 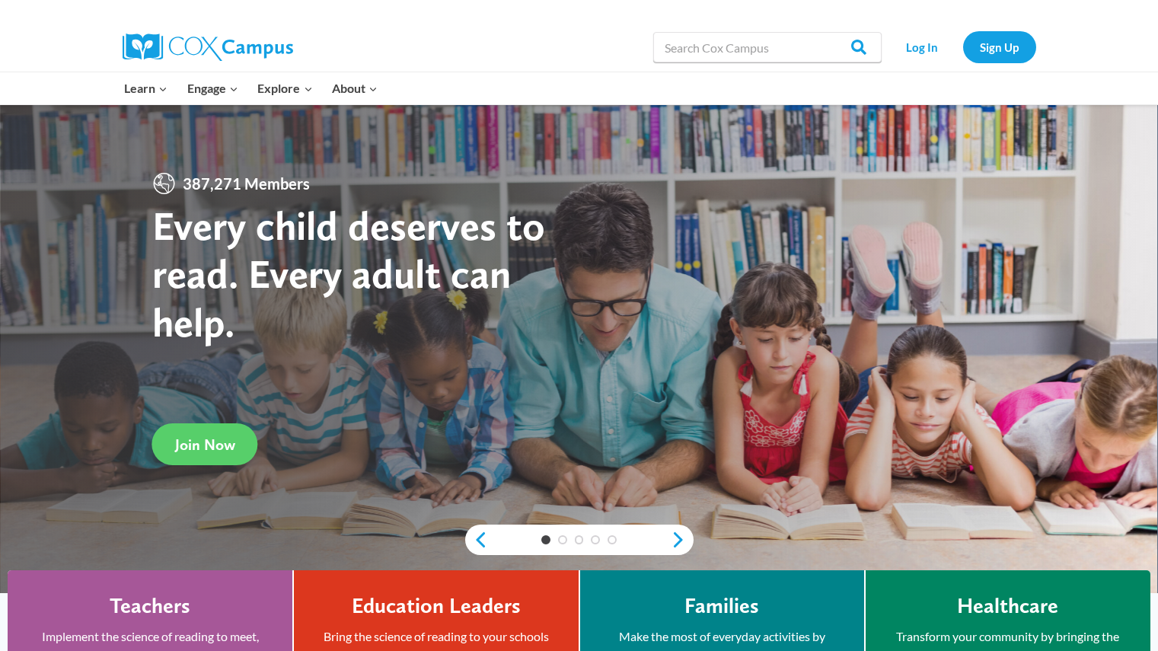 I want to click on a: next, so click(x=682, y=540).